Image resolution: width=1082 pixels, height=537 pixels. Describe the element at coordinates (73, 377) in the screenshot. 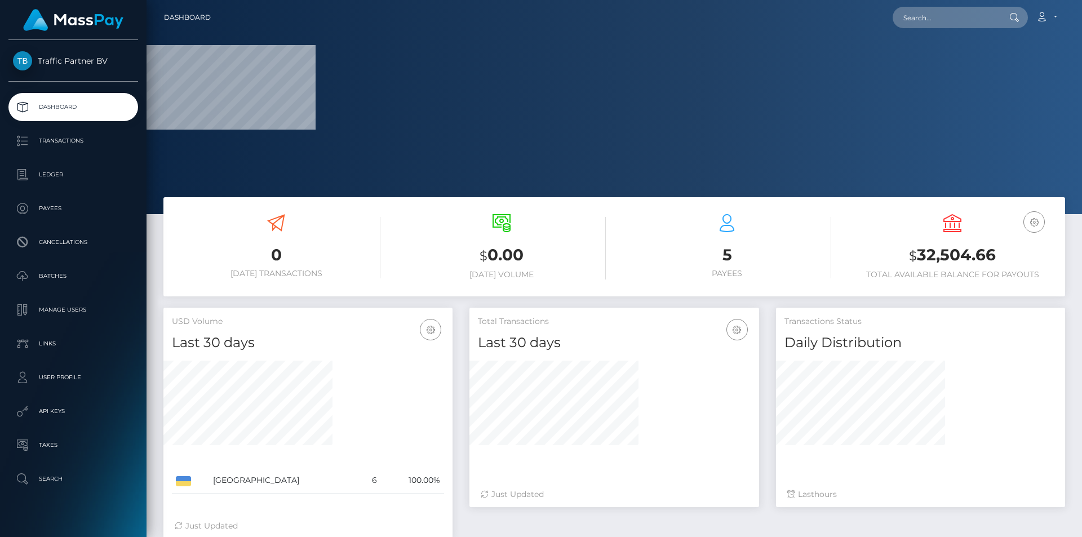

I see `a: User Profile` at that location.